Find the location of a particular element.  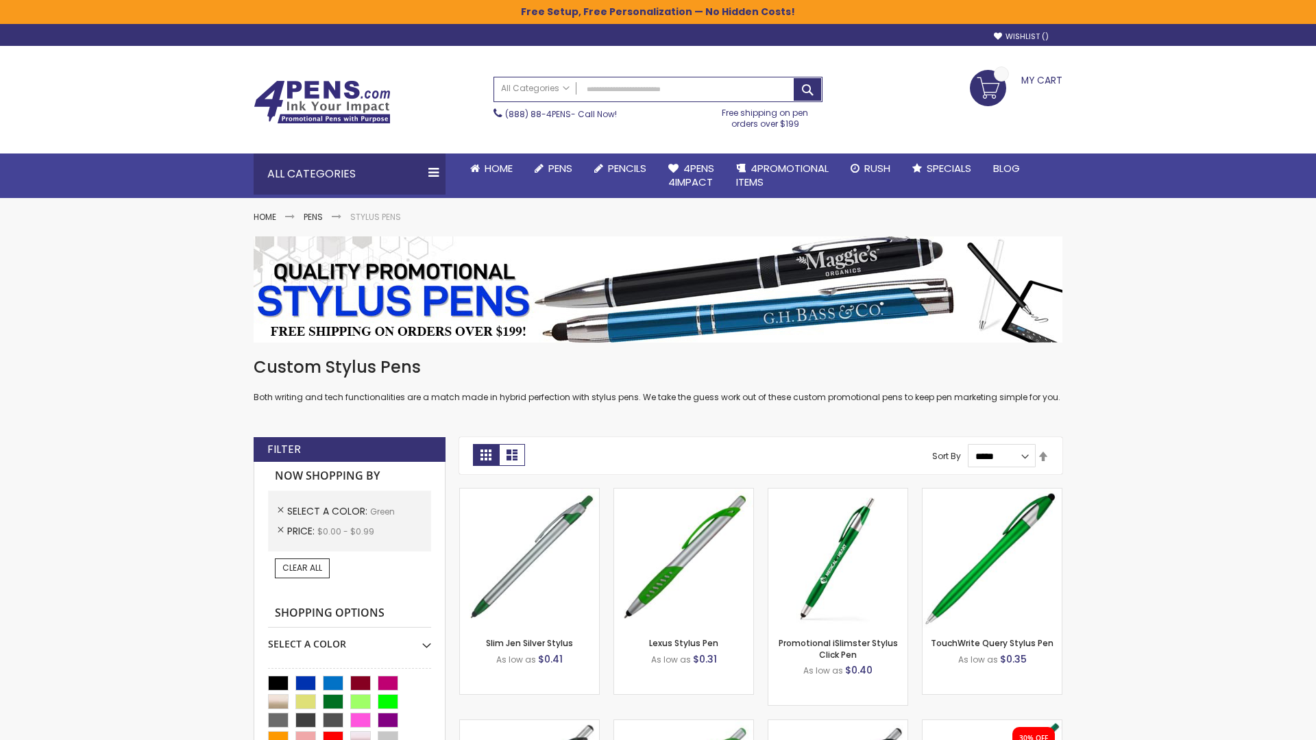

span: 4Pens 4impact is located at coordinates (691, 175).